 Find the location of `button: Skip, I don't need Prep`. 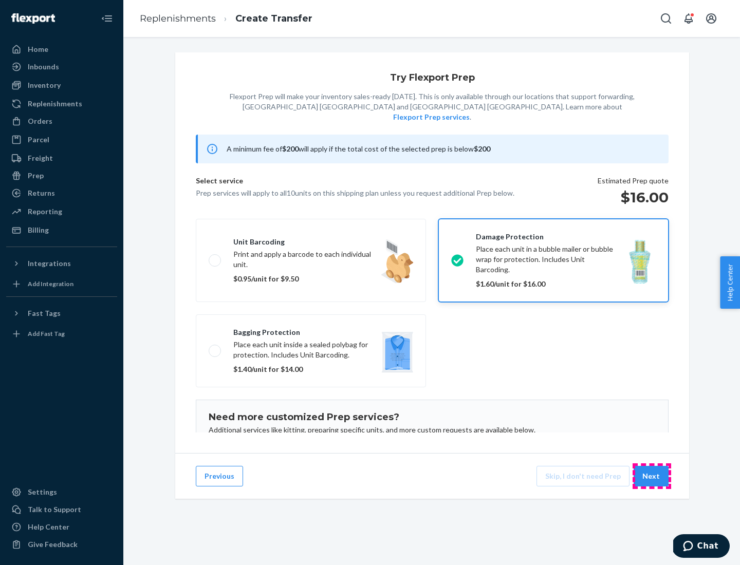

button: Skip, I don't need Prep is located at coordinates (582, 476).